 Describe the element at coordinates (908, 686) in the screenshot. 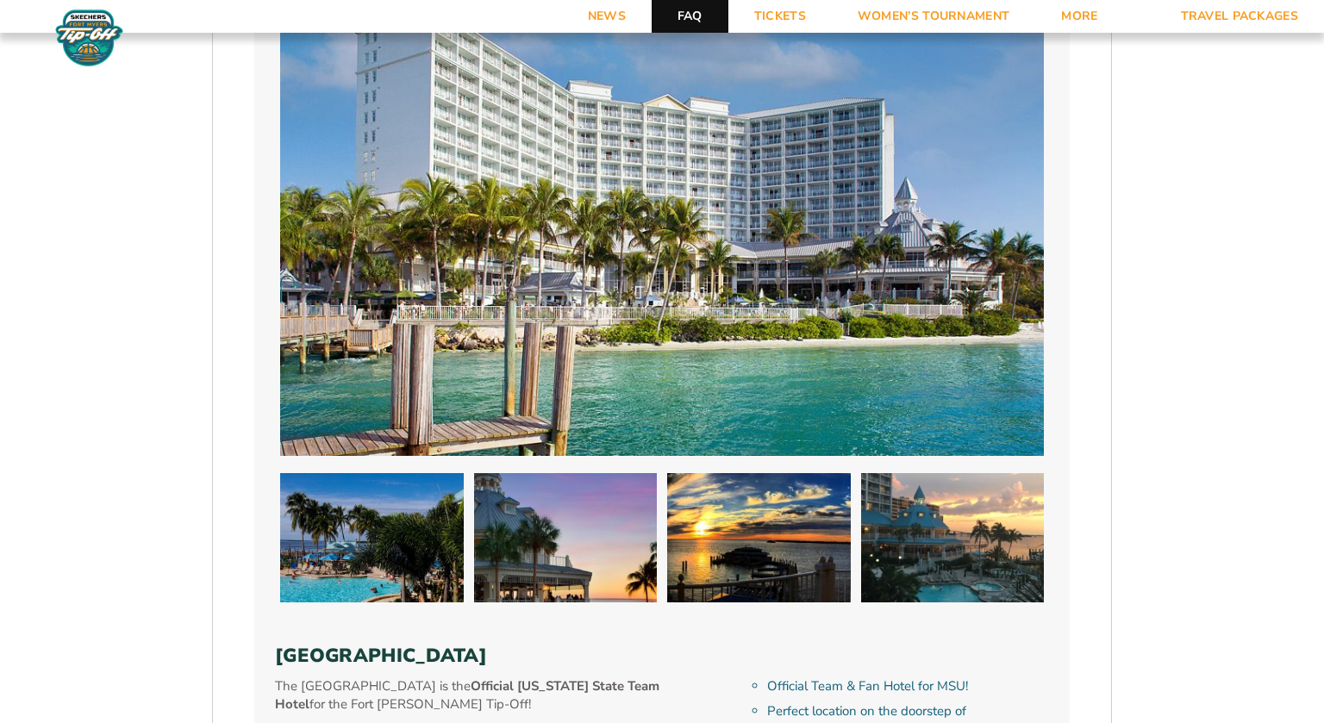

I see `li: Official Team & Fan Hotel for MSU!` at that location.